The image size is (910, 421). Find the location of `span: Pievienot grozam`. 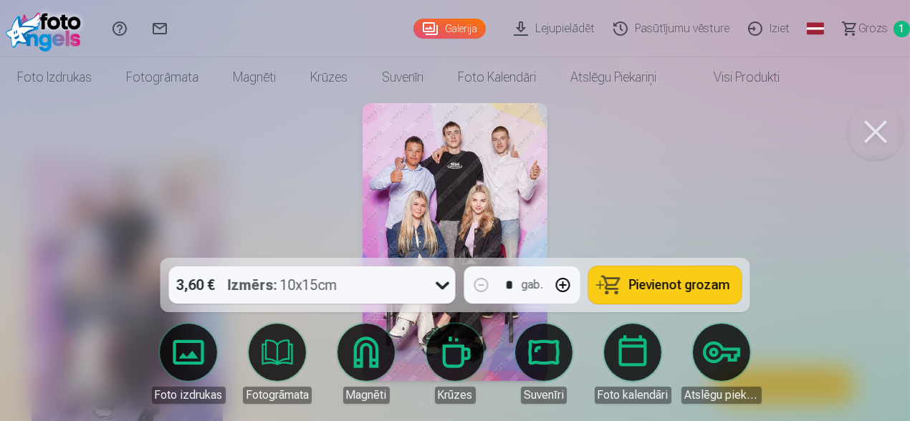

span: Pievienot grozam is located at coordinates (679, 285).